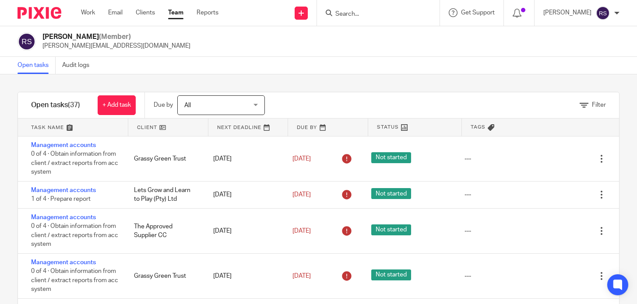 The image size is (637, 304). What do you see at coordinates (599, 105) in the screenshot?
I see `span: Filter` at bounding box center [599, 105].